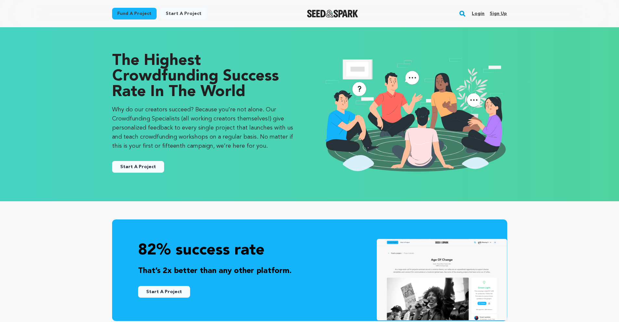 This screenshot has width=619, height=322. What do you see at coordinates (204, 128) in the screenshot?
I see `p: Why do our creators succeed? Because you’re not alone. Our Crowdfunding Specialists (all working ...` at bounding box center [204, 128].